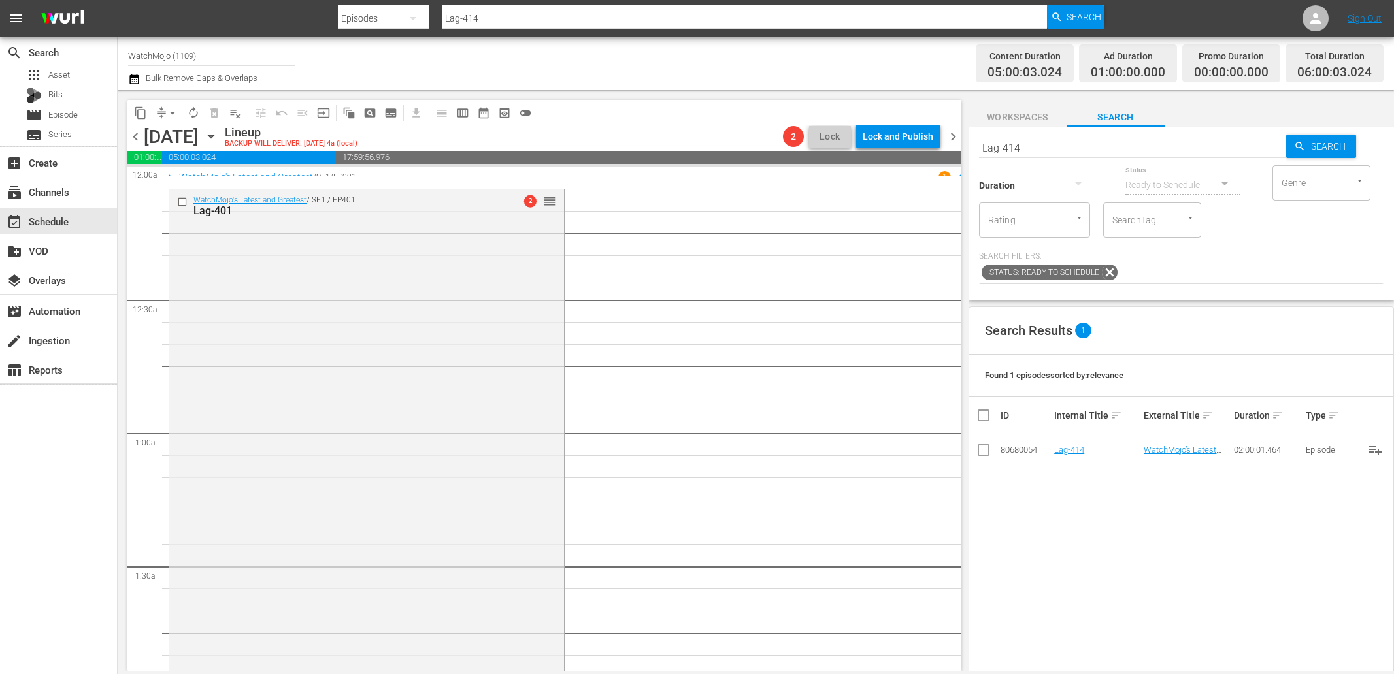 The width and height of the screenshot is (1394, 674). I want to click on a: WatchMojo’s Latest and Greatest!, so click(1182, 455).